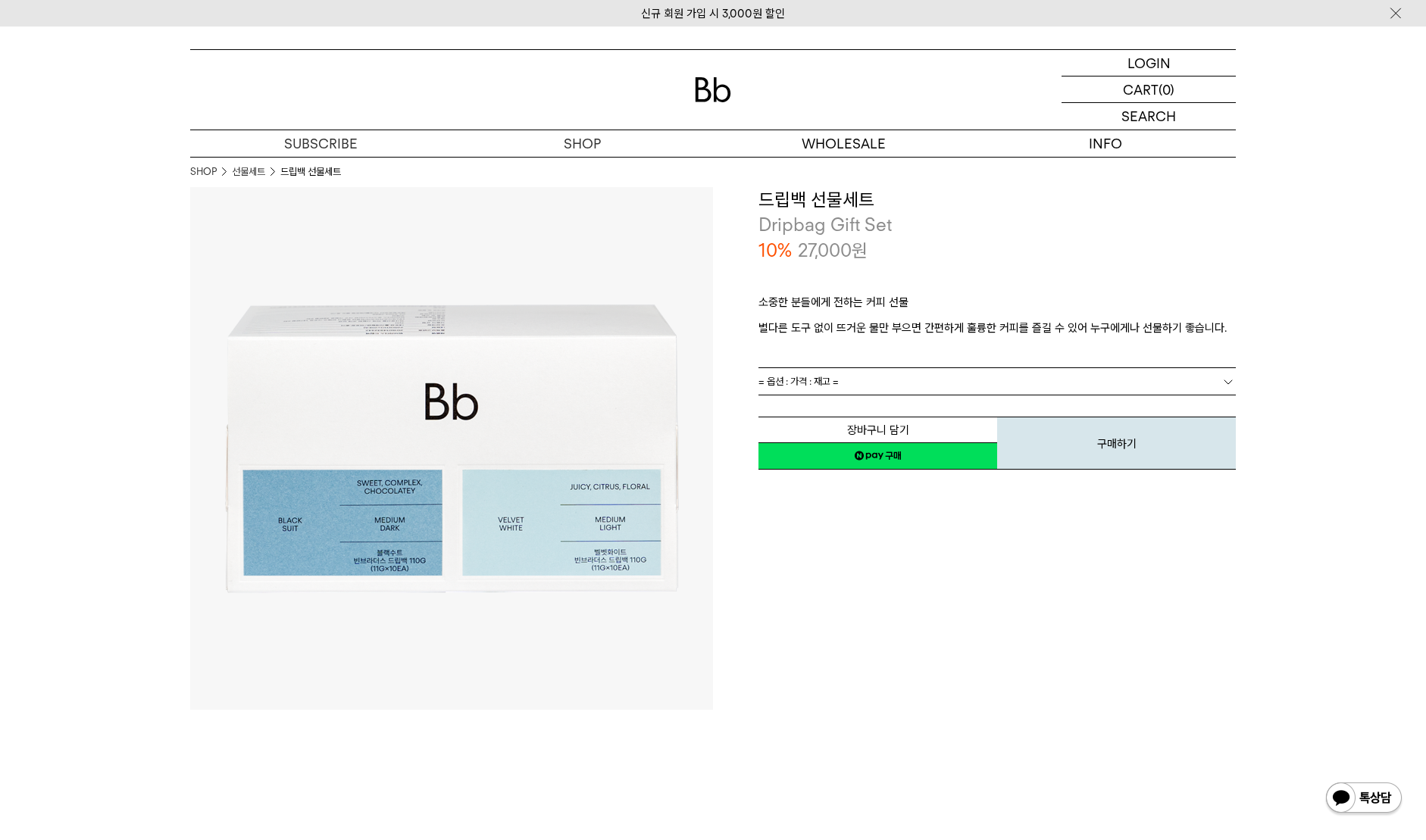 Image resolution: width=1426 pixels, height=840 pixels. Describe the element at coordinates (248, 172) in the screenshot. I see `a: 선물세트` at that location.